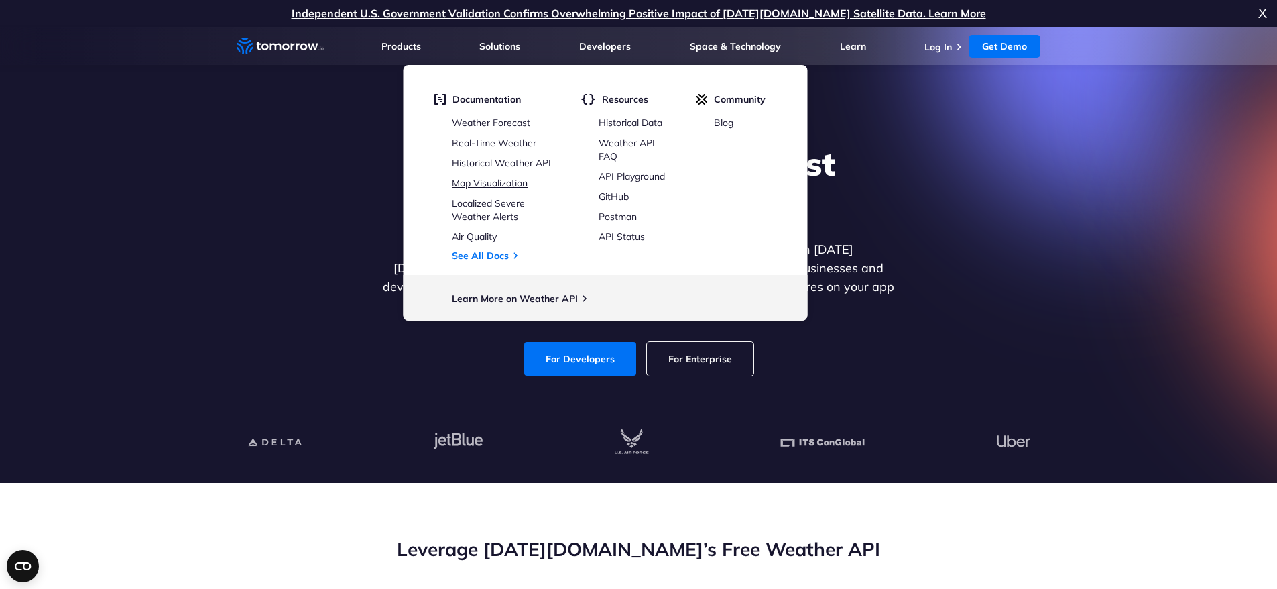 The image size is (1277, 589). Describe the element at coordinates (723, 123) in the screenshot. I see `a: Blog` at that location.